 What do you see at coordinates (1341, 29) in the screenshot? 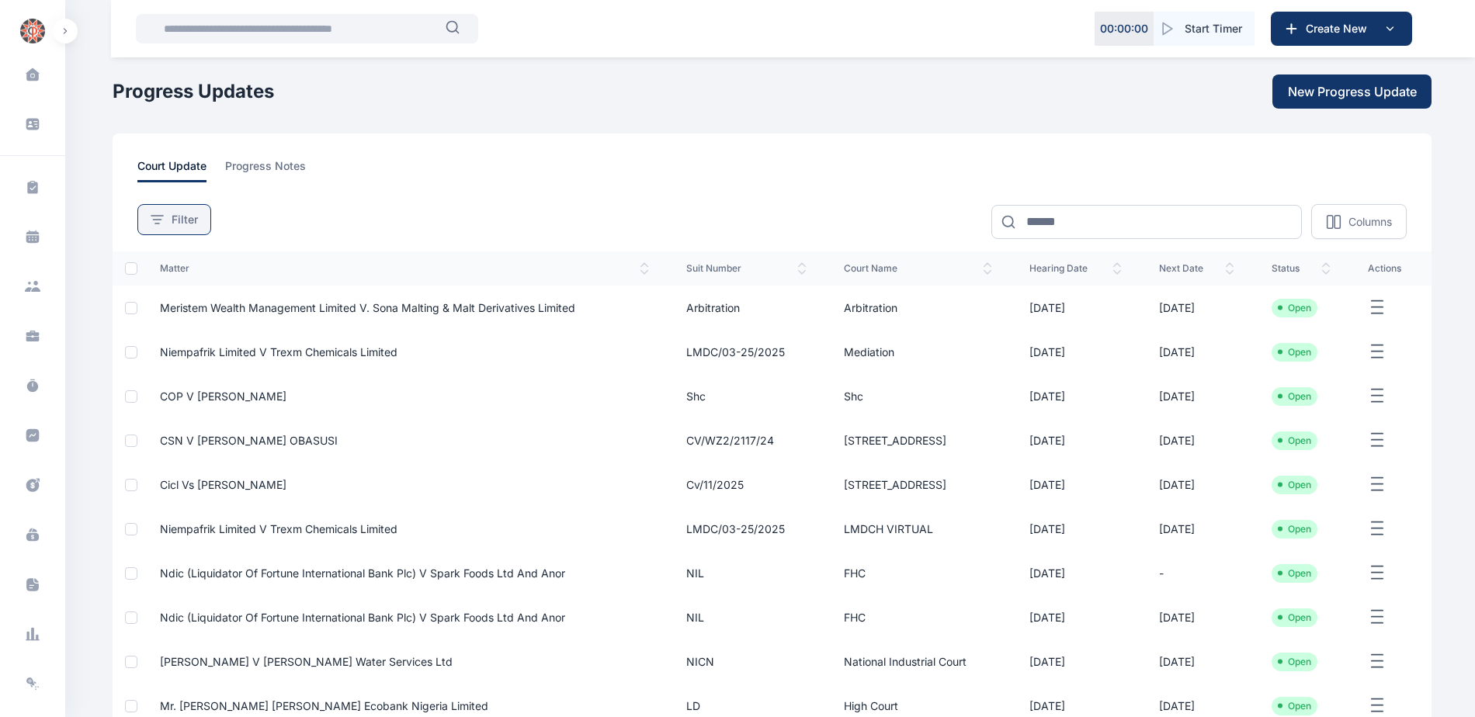
I see `button: Create New` at bounding box center [1341, 29].